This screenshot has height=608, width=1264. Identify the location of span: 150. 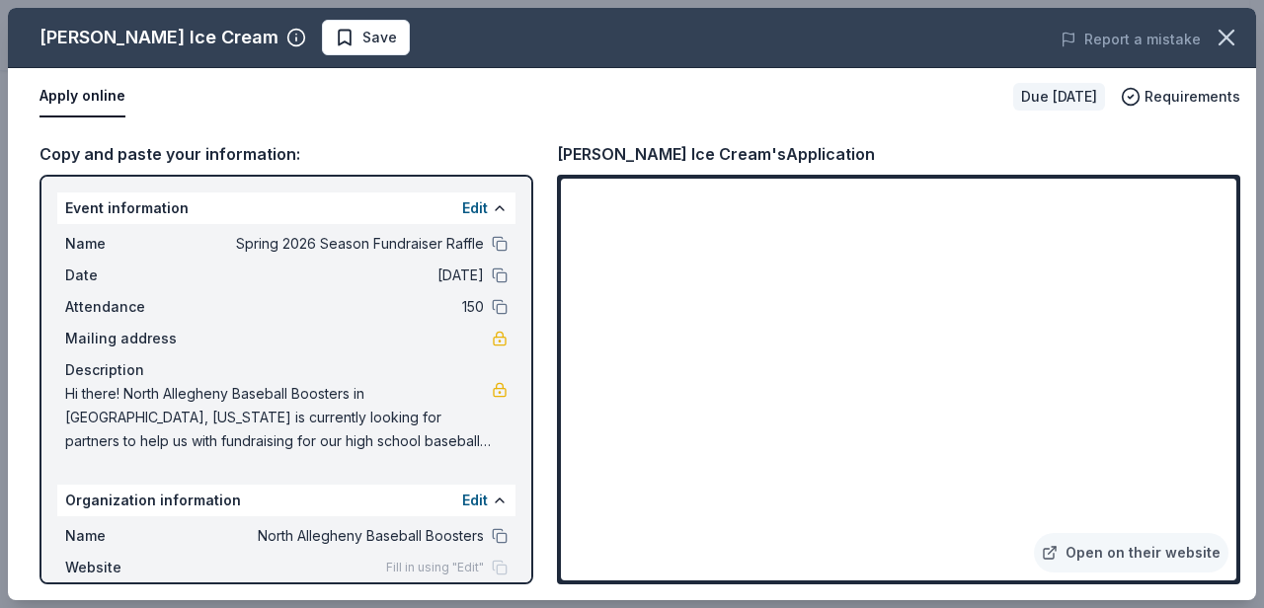
(341, 307).